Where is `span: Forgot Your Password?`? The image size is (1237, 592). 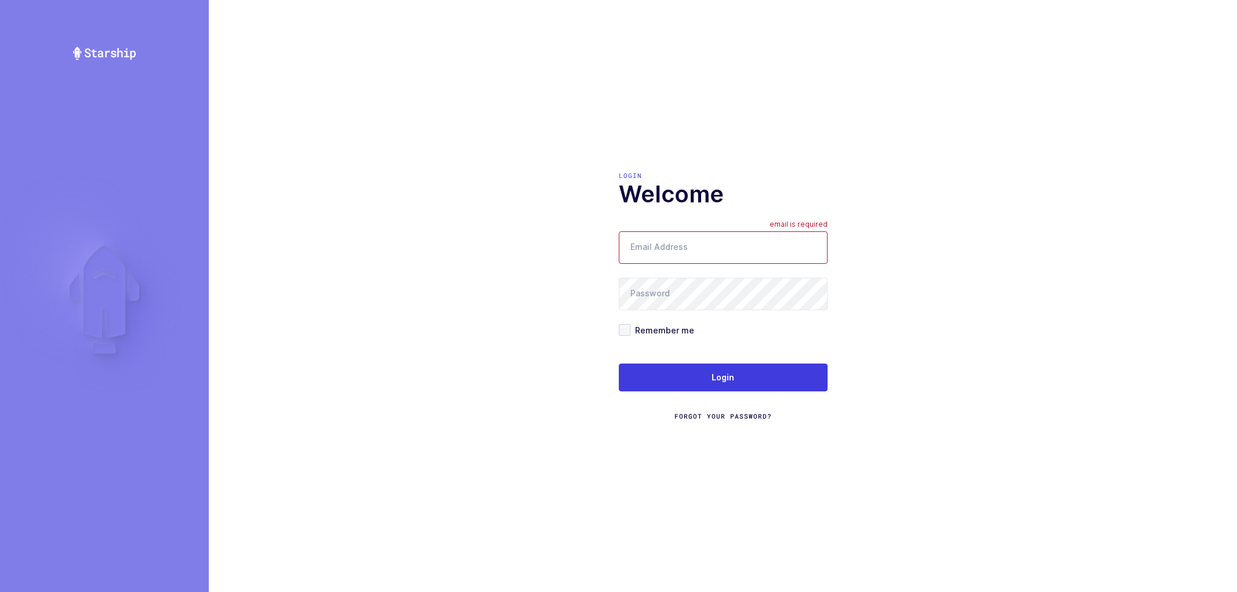 span: Forgot Your Password? is located at coordinates (723, 417).